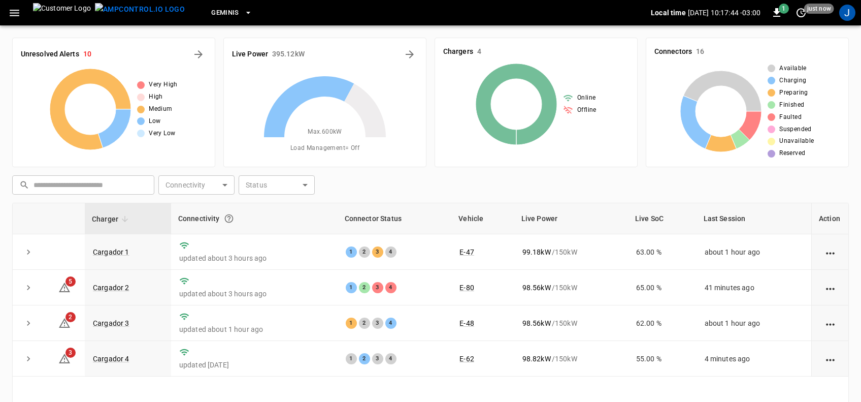 This screenshot has height=402, width=861. Describe the element at coordinates (794, 93) in the screenshot. I see `span: Preparing` at that location.